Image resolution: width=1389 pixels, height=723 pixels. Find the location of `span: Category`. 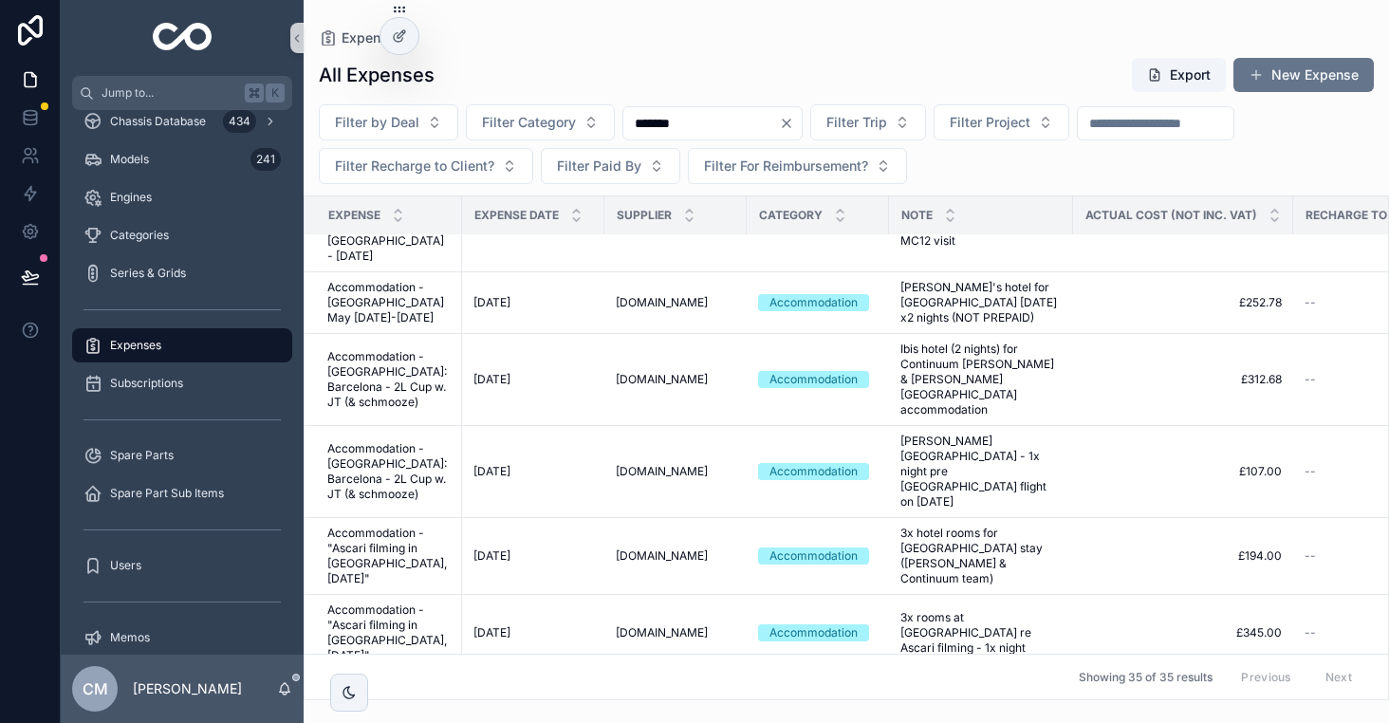

span: Category is located at coordinates (790, 215).